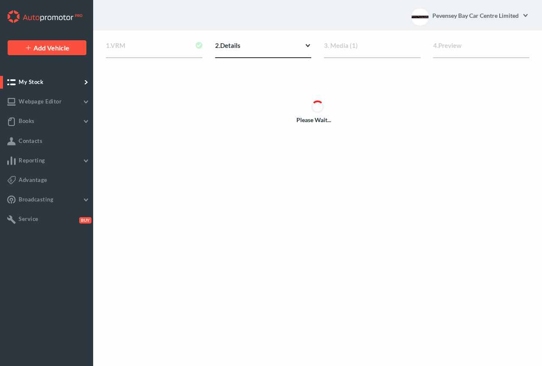 The height and width of the screenshot is (366, 542). I want to click on span: 2., so click(218, 45).